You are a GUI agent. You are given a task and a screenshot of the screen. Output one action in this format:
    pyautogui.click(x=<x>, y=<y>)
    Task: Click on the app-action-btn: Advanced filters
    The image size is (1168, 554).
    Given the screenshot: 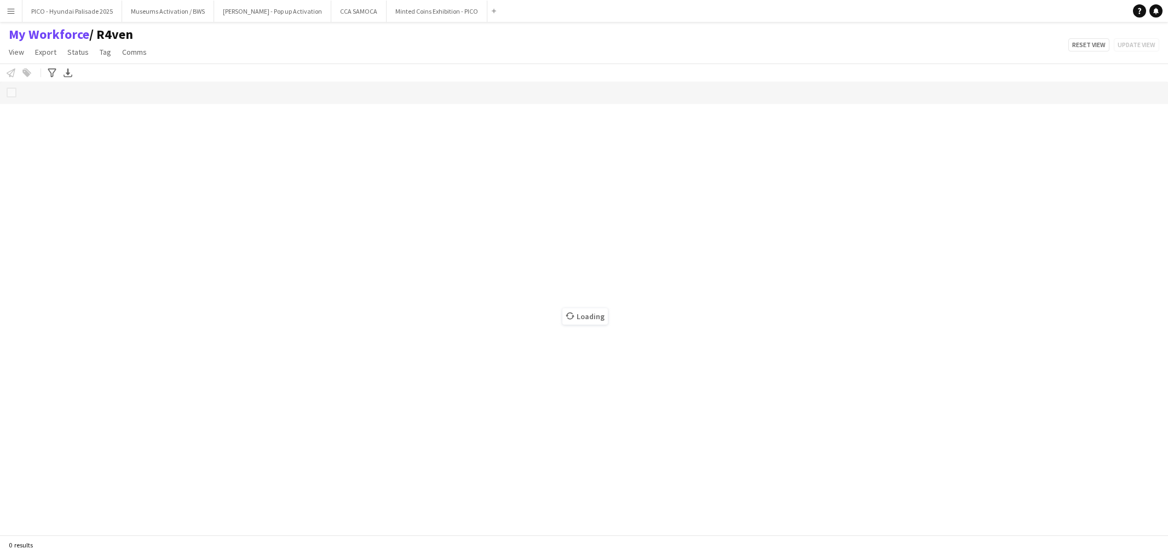 What is the action you would take?
    pyautogui.click(x=52, y=73)
    